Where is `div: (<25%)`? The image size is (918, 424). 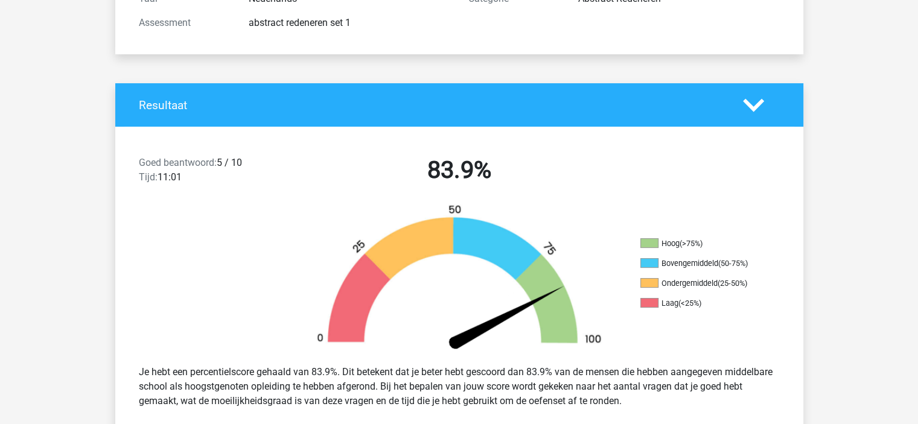 div: (<25%) is located at coordinates (690, 303).